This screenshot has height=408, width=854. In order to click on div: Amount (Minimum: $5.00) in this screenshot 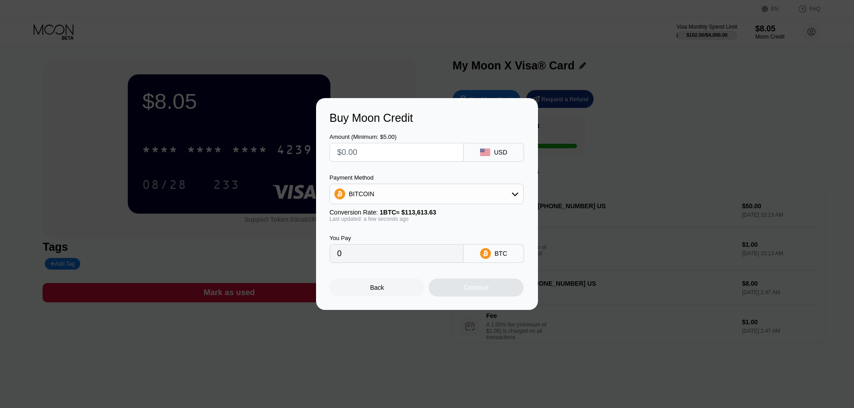, I will do `click(396, 137)`.